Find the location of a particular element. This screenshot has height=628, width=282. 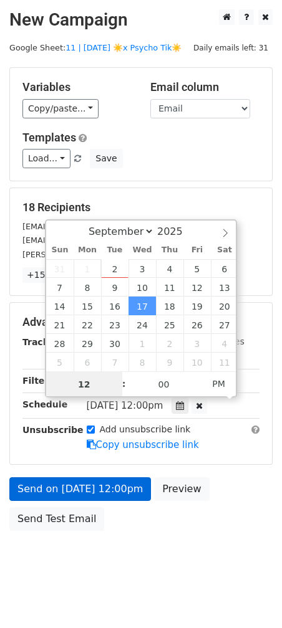

strong: Filters is located at coordinates (38, 381).